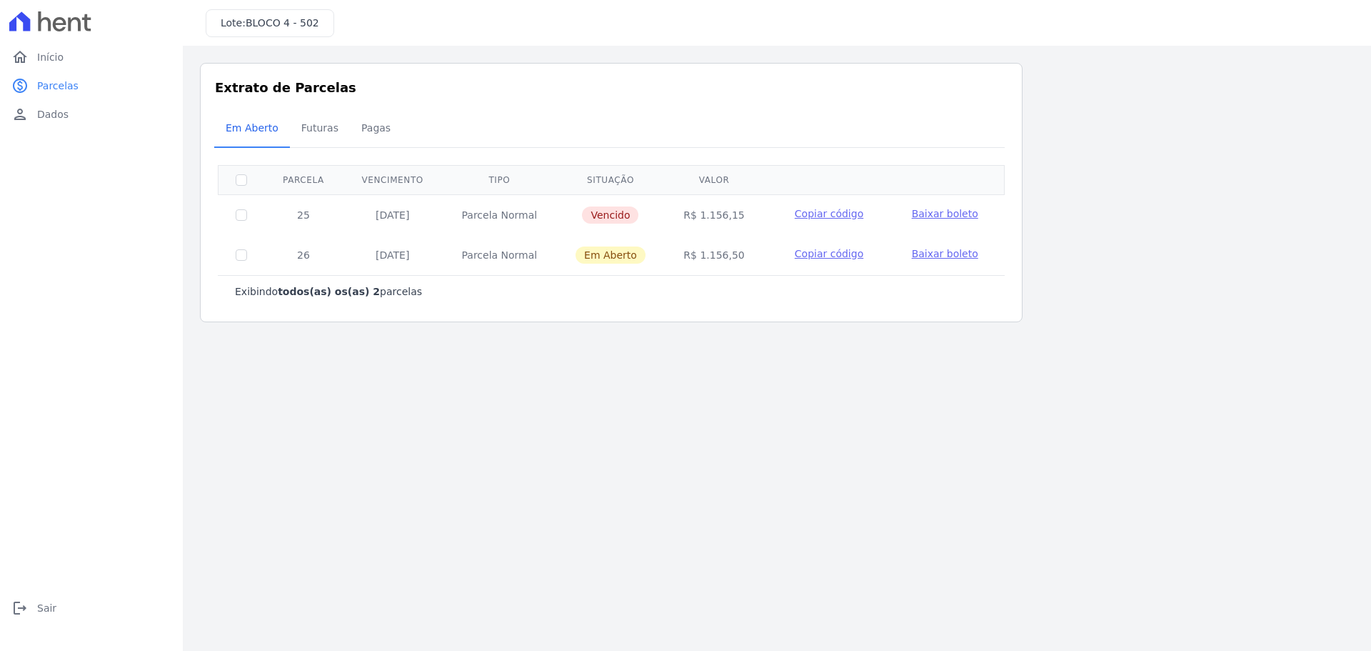  I want to click on a: personDados, so click(91, 114).